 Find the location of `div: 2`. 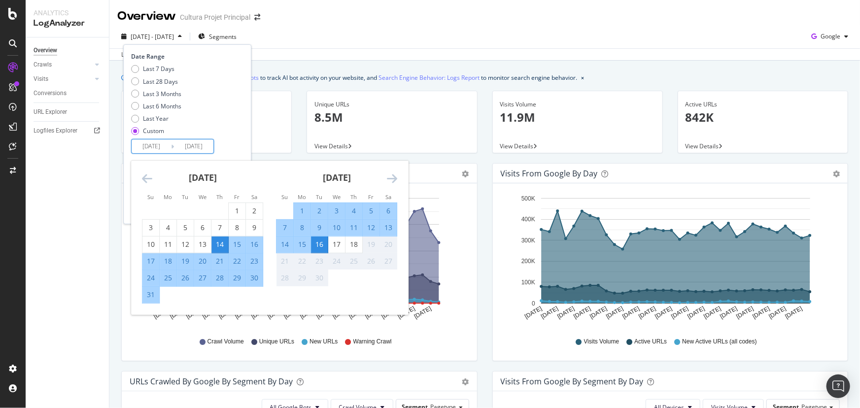

div: 2 is located at coordinates (319, 211).